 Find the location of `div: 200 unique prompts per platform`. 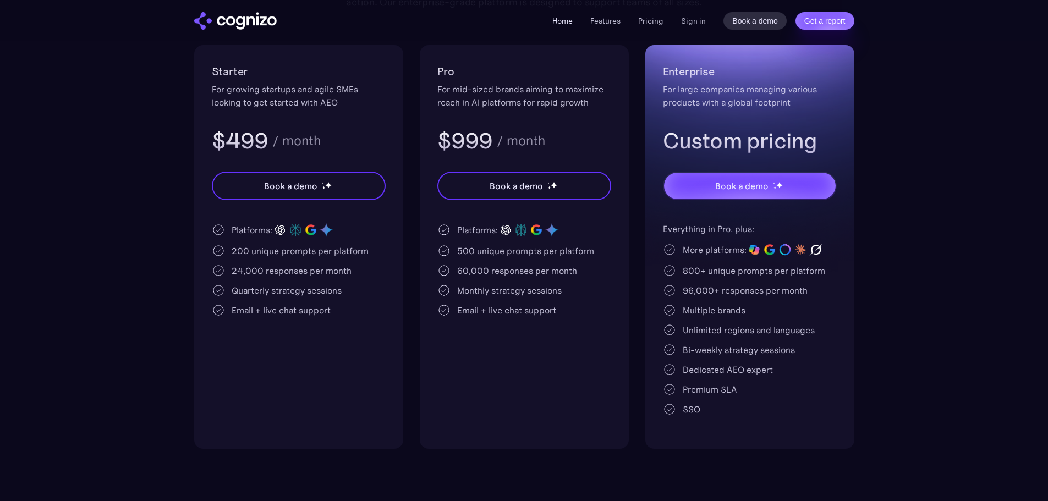

div: 200 unique prompts per platform is located at coordinates (300, 251).